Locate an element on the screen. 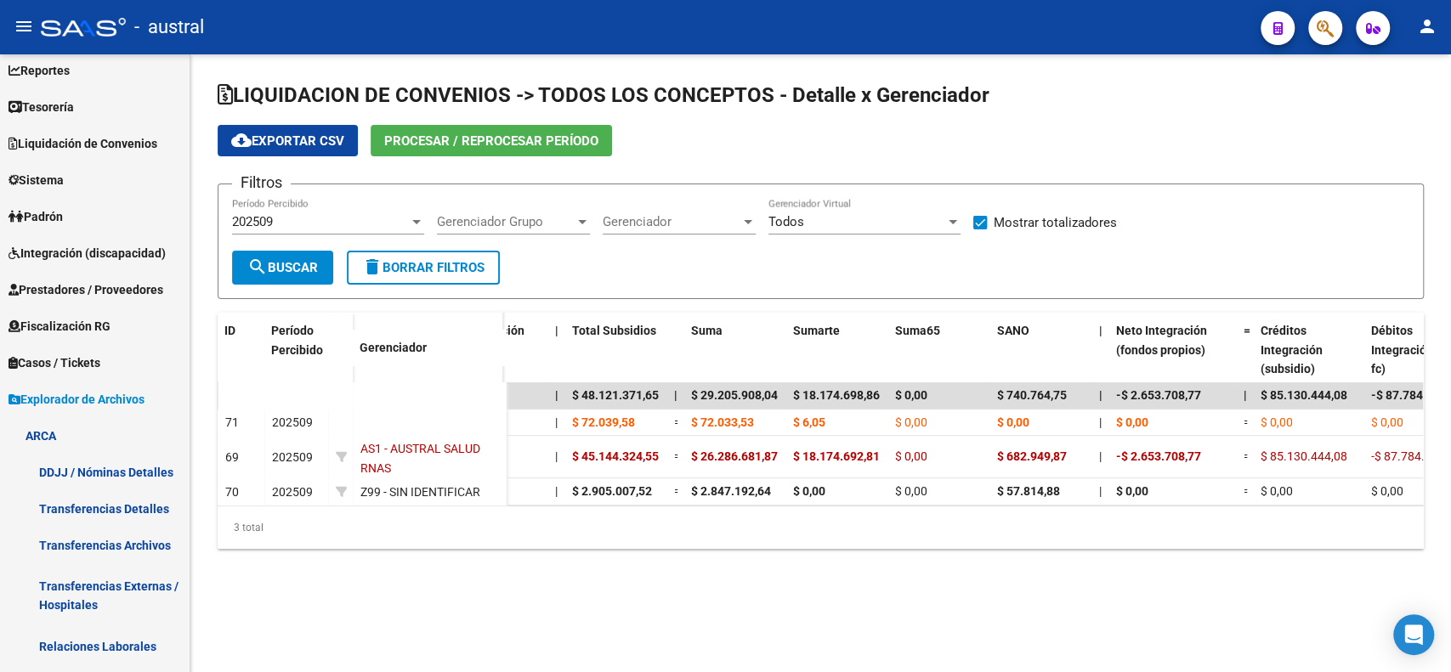  datatable-header-cell: Total Subsidios is located at coordinates (616, 350).